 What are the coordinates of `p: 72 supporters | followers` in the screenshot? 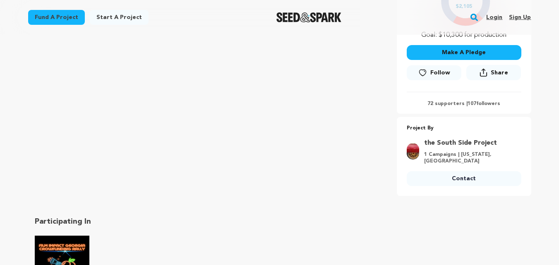 It's located at (464, 104).